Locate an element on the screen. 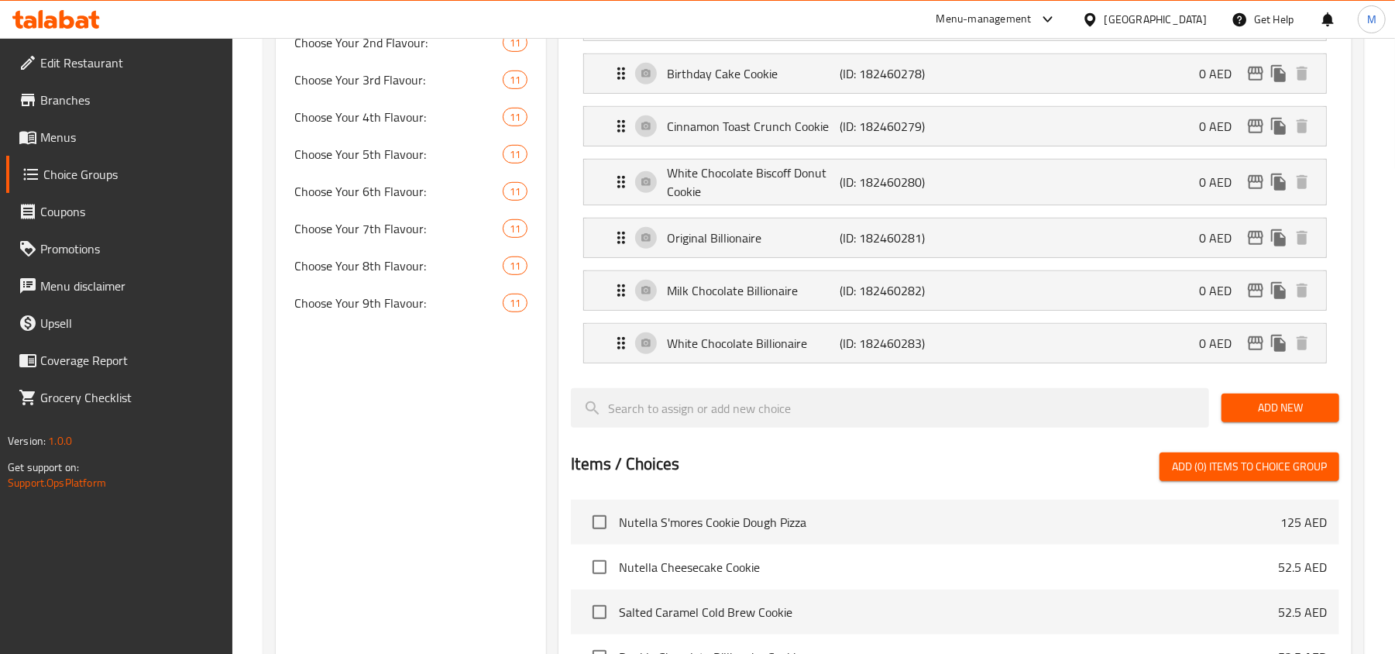  span: Menus is located at coordinates (130, 137).